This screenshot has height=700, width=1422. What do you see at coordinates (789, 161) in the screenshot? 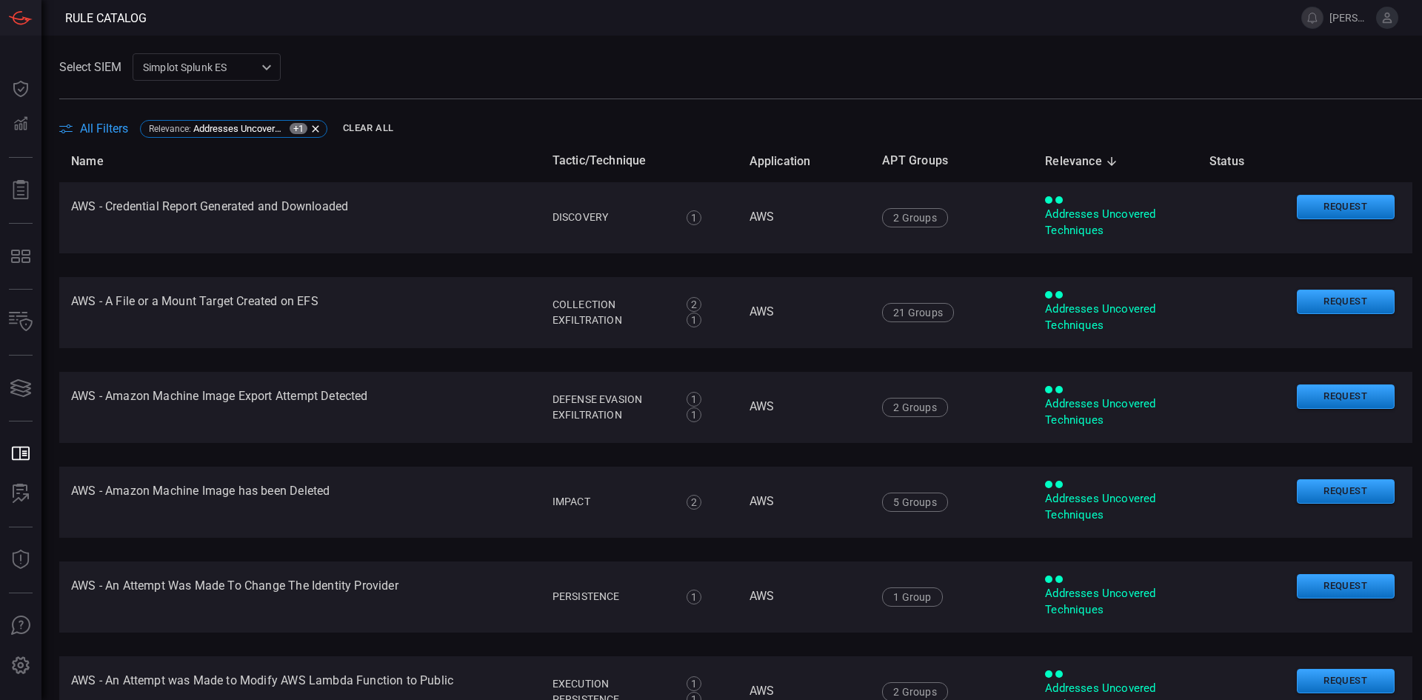
I see `span: Application` at bounding box center [789, 161].